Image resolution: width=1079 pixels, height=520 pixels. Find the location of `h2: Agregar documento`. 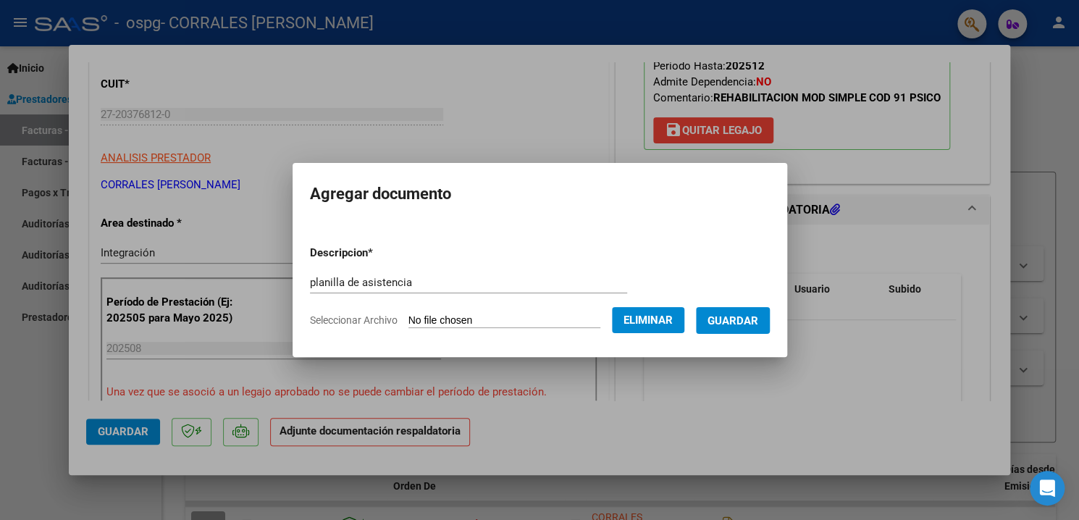

h2: Agregar documento is located at coordinates (540, 194).